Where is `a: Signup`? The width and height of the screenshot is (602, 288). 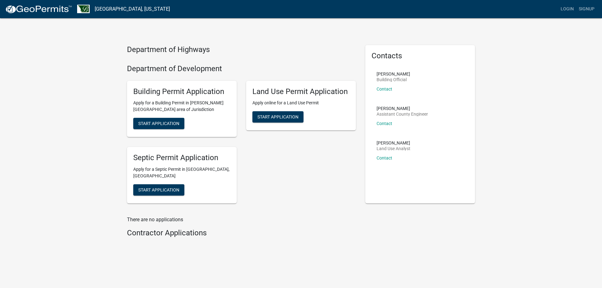
a: Signup is located at coordinates (587, 9).